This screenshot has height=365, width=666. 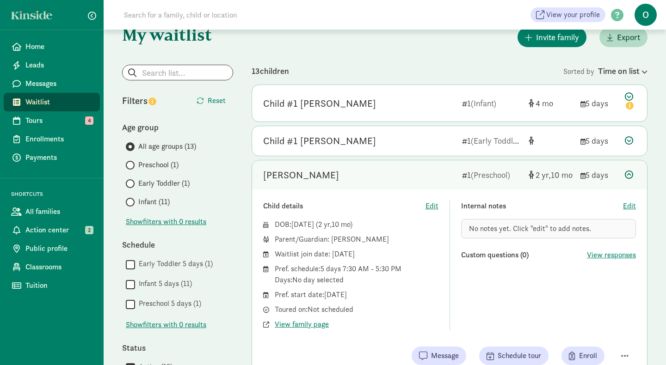 I want to click on div: Schedule, so click(x=178, y=245).